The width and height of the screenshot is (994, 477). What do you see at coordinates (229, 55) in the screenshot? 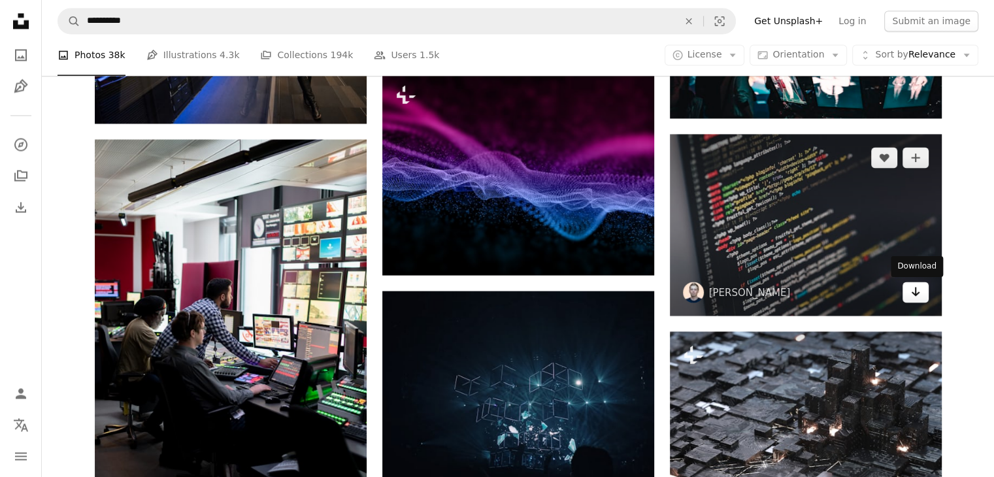
I see `span: 4.3k` at bounding box center [229, 55].